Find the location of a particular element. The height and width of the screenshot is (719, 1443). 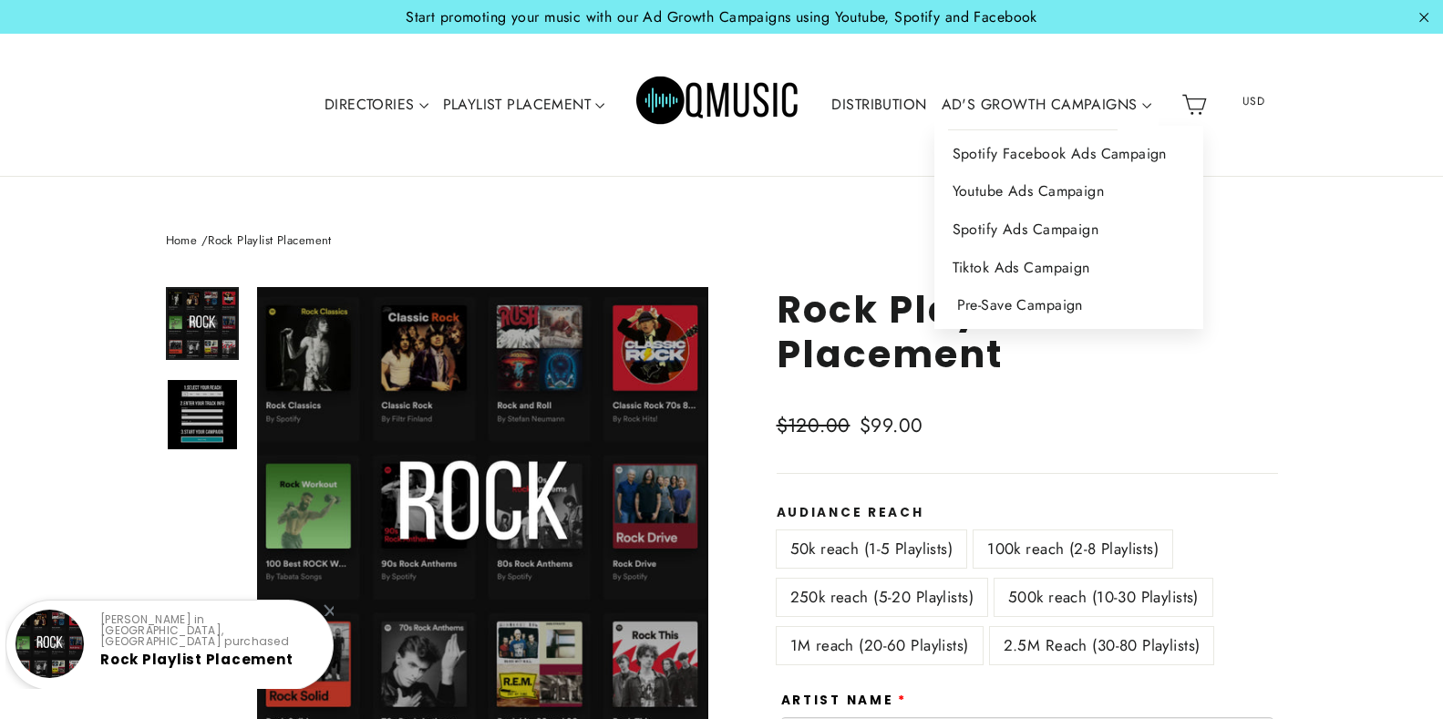

label: Audiance Reach is located at coordinates (1028, 513).